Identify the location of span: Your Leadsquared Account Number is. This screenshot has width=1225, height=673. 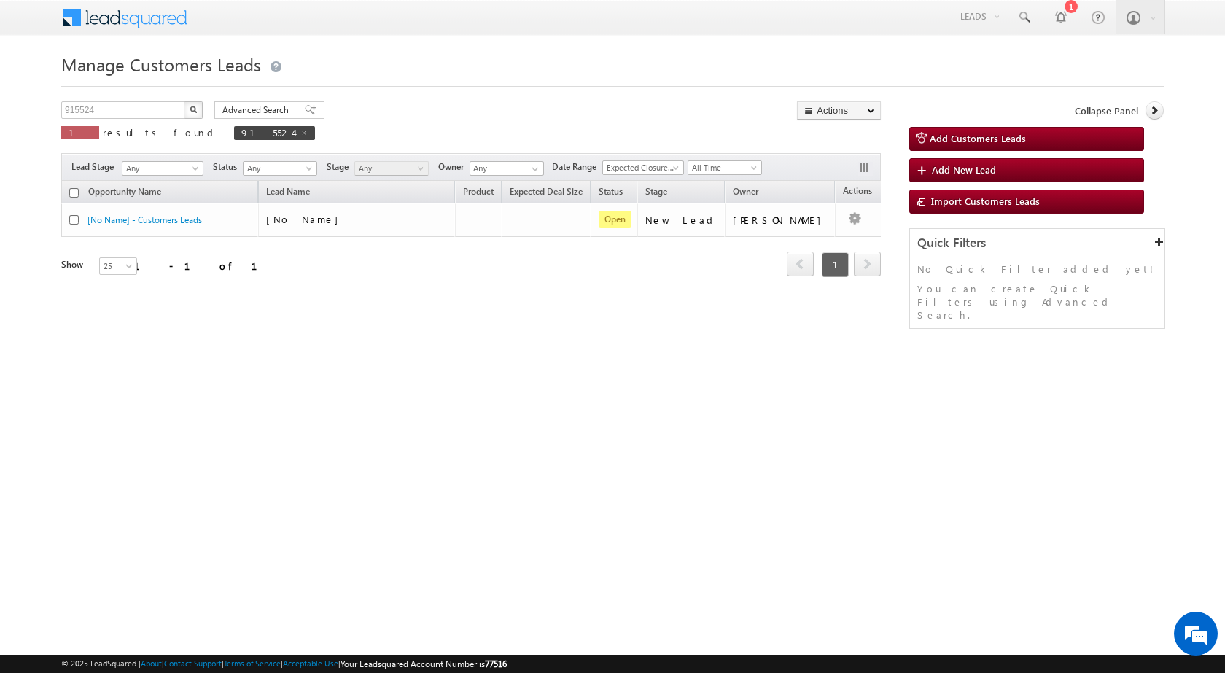
(424, 663).